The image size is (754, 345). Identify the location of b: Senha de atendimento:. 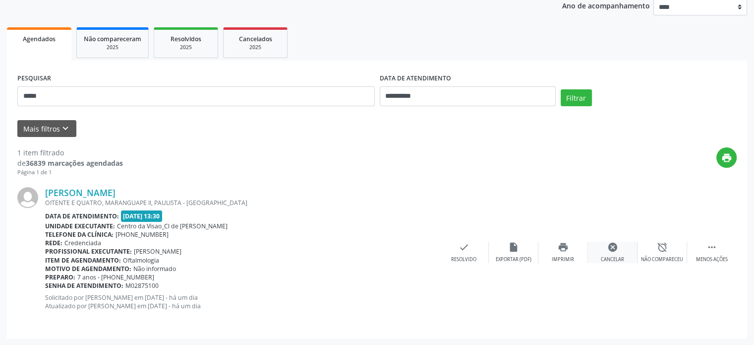
(84, 285).